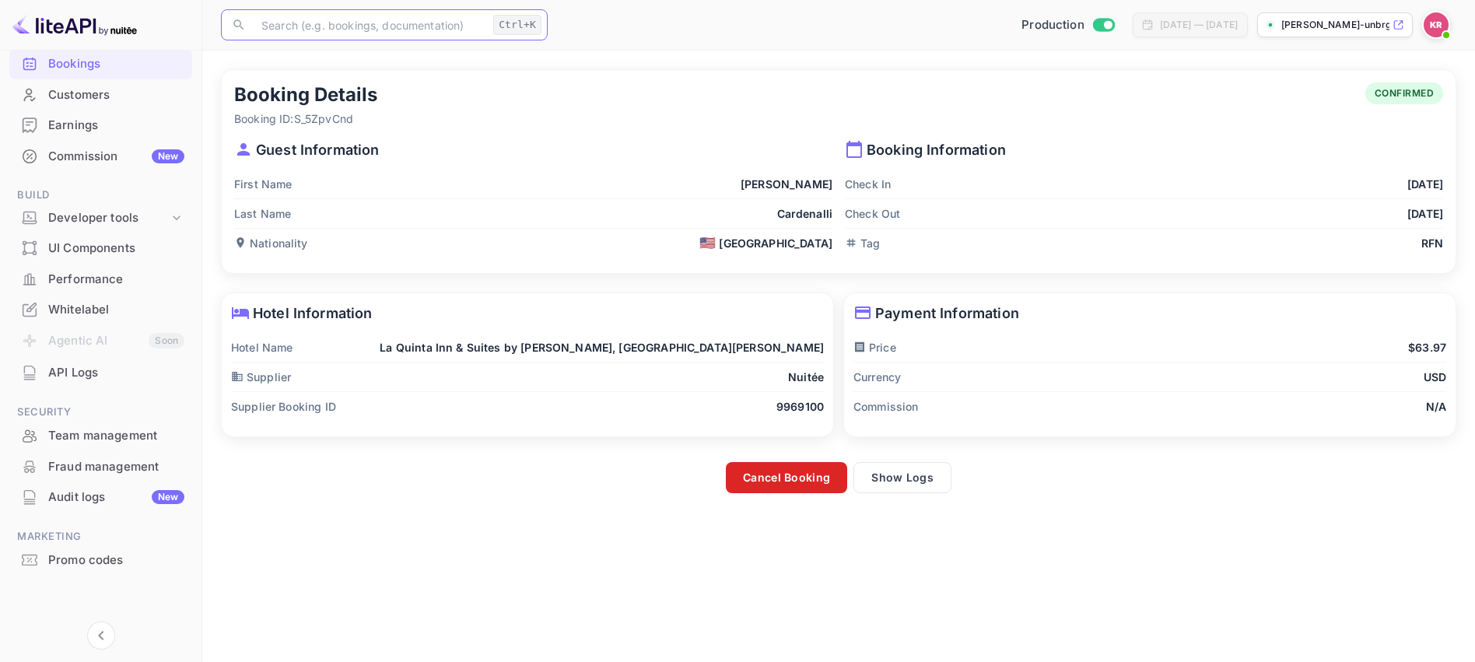 The image size is (1475, 662). I want to click on a: Whitelabel, so click(100, 309).